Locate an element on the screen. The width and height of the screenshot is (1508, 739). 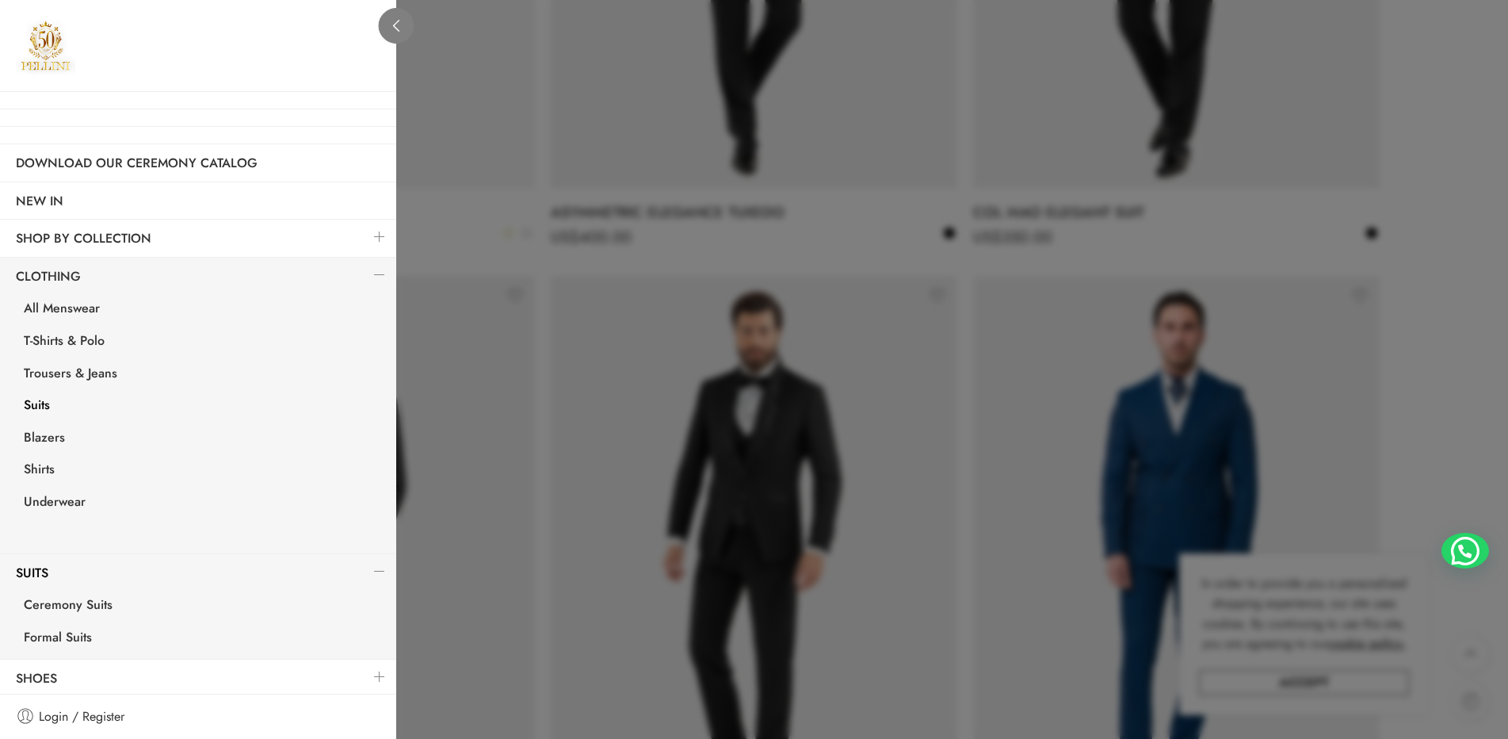
a: Shirts is located at coordinates (202, 471).